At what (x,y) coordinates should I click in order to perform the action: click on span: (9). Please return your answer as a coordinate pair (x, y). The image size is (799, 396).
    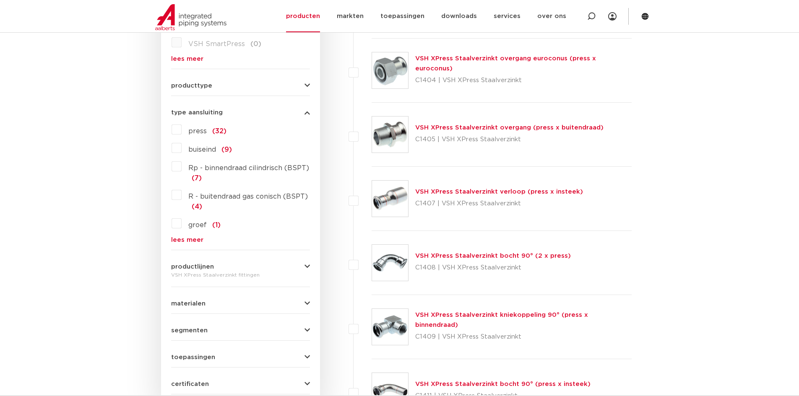
    Looking at the image, I should click on (226, 150).